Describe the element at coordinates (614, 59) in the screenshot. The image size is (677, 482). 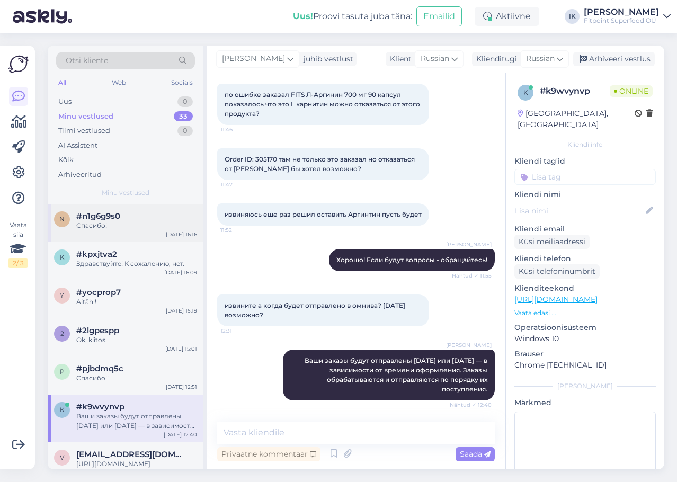
I see `div: Arhiveeri vestlus` at that location.